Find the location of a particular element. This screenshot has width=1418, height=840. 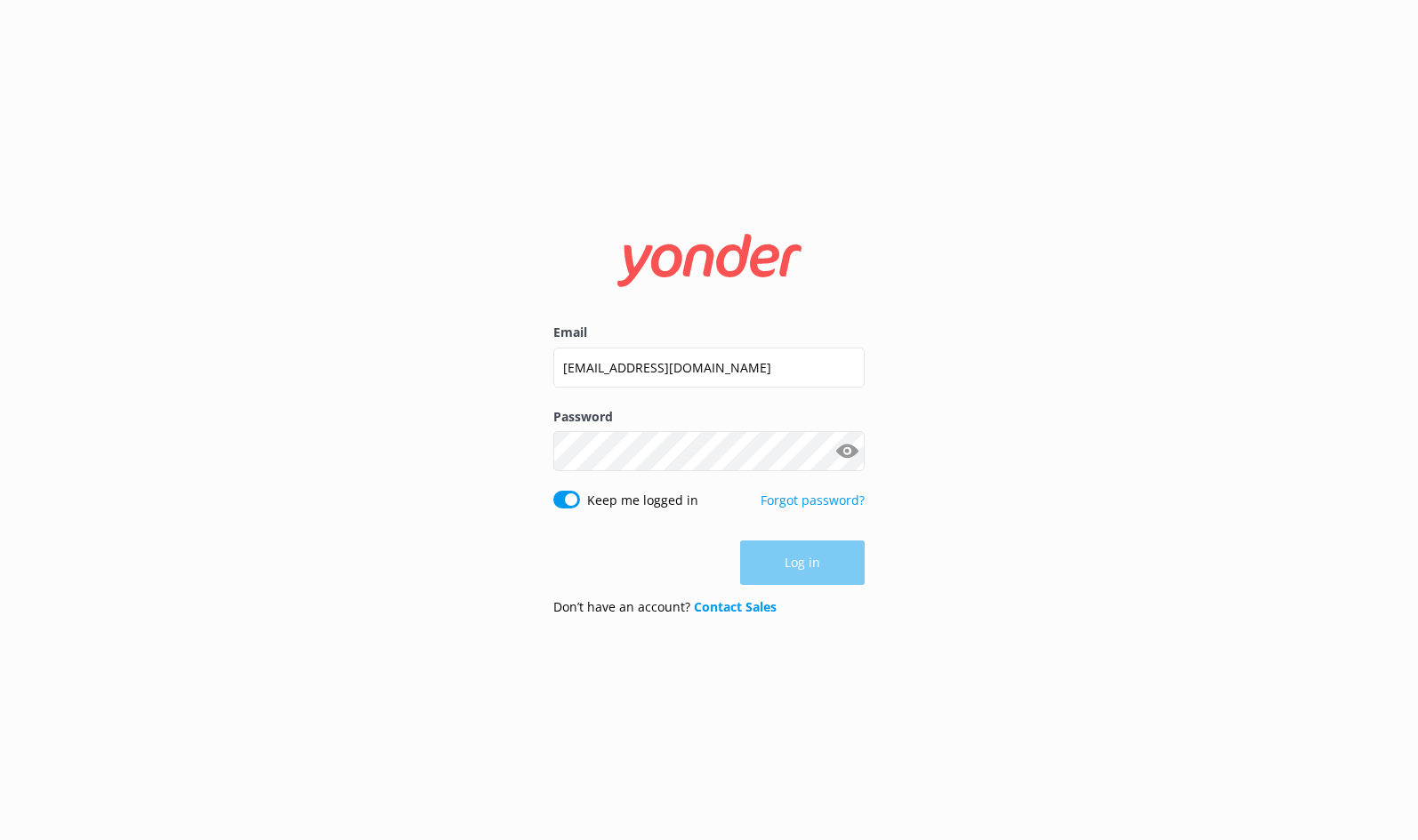

p: Don’t have an account? is located at coordinates (665, 608).